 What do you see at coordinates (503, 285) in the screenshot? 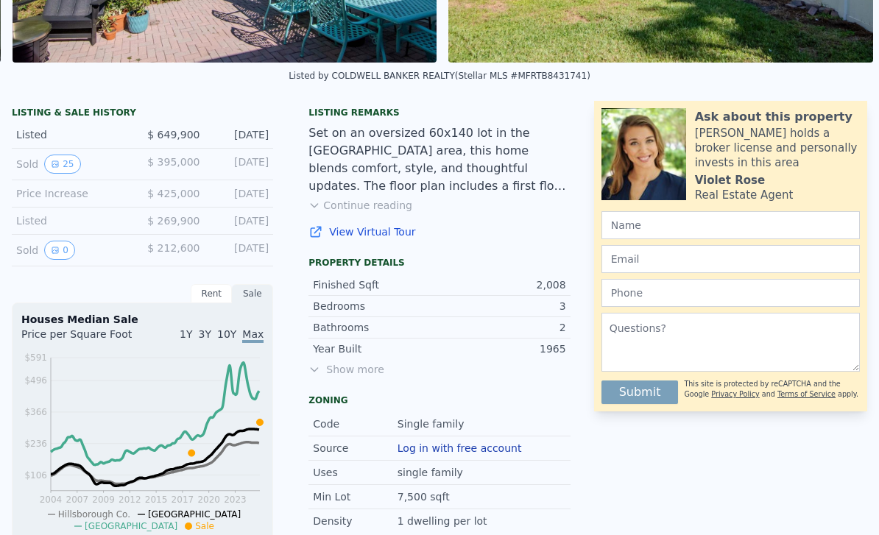
I see `div: 2,008` at bounding box center [503, 285].